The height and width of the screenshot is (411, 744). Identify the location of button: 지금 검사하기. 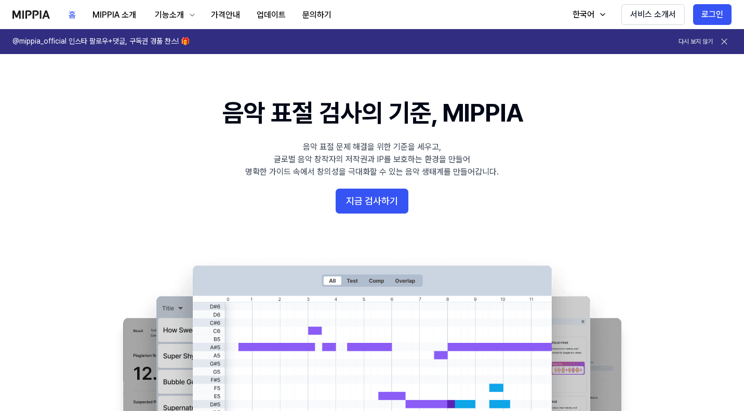
(372, 201).